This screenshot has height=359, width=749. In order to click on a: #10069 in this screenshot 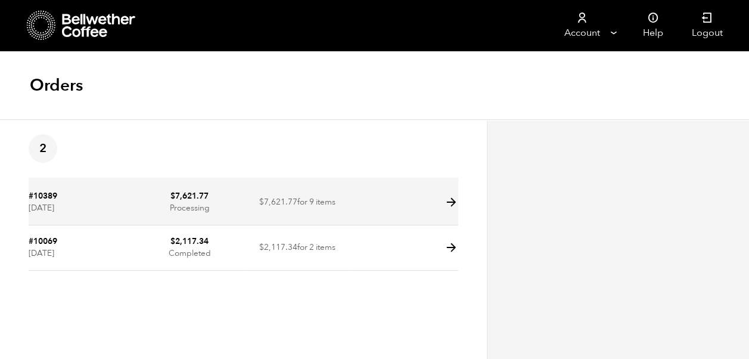, I will do `click(43, 241)`.